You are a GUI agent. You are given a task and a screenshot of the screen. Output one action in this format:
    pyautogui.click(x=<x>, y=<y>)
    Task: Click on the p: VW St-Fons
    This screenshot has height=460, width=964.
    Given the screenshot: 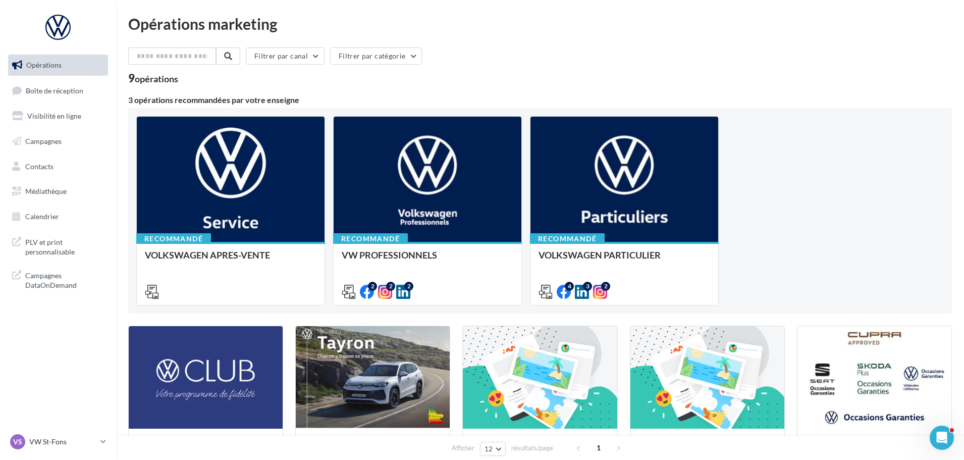 What is the action you would take?
    pyautogui.click(x=63, y=441)
    